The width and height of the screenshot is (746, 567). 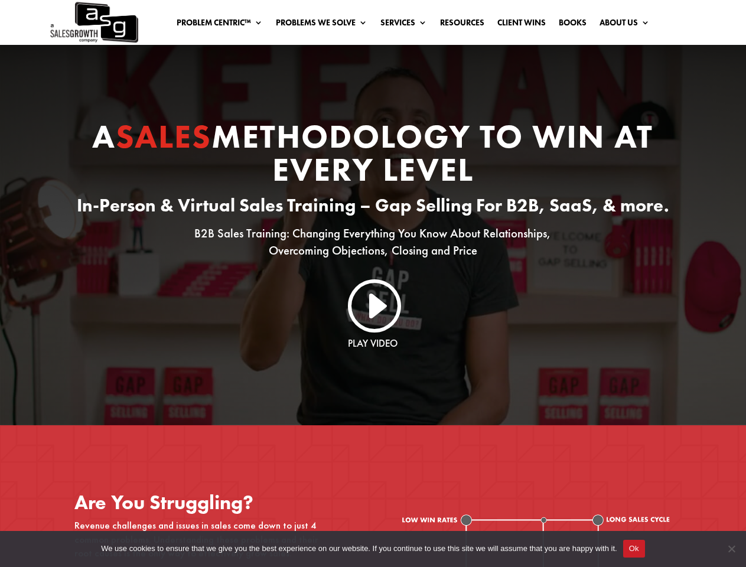 What do you see at coordinates (634, 549) in the screenshot?
I see `button: Ok` at bounding box center [634, 549].